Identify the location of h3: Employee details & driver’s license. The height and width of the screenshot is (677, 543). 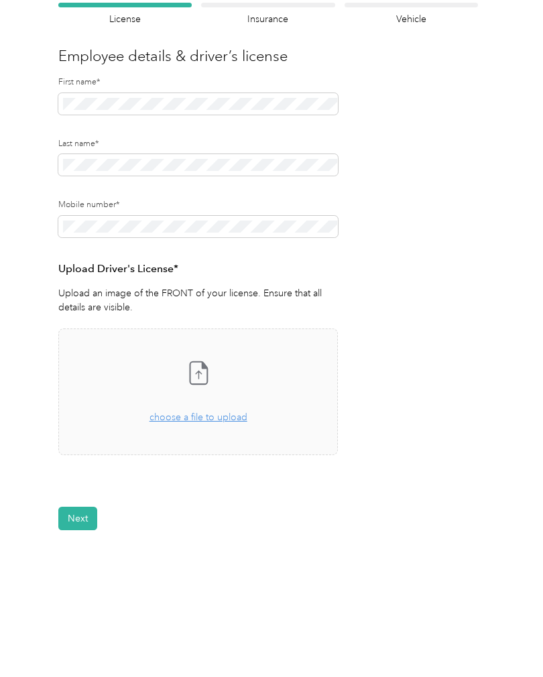
(268, 56).